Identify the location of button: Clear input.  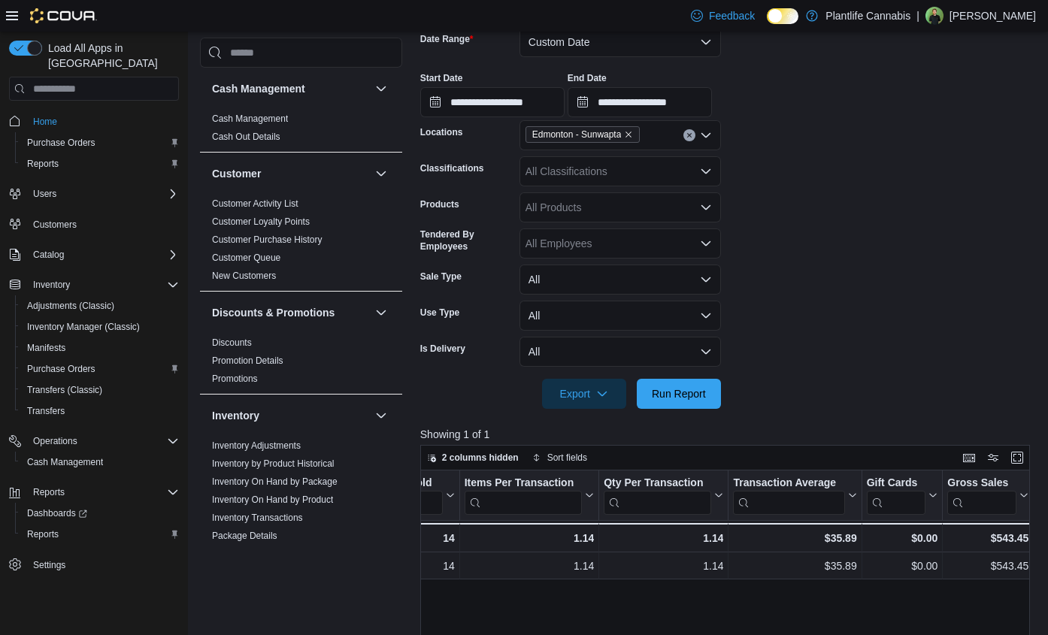
(690, 135).